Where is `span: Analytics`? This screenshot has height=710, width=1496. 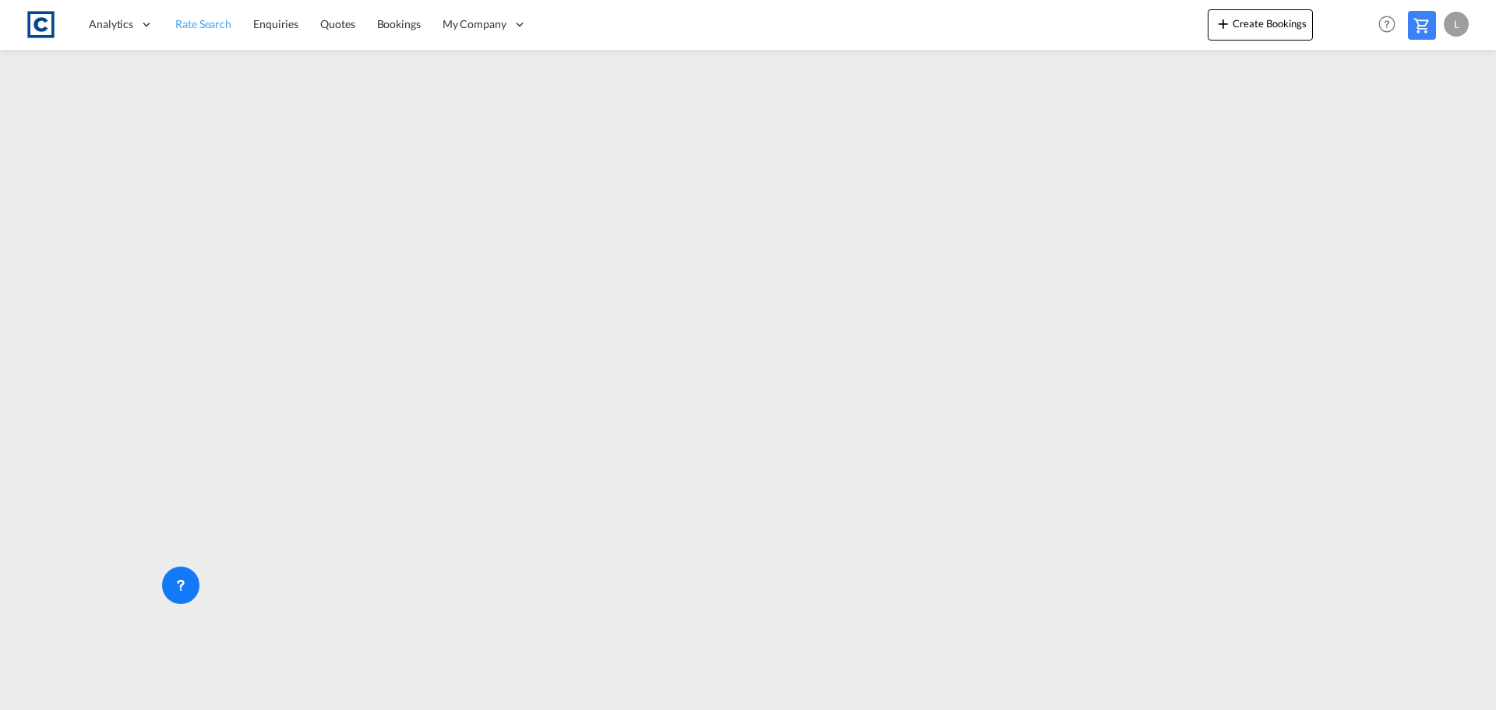
span: Analytics is located at coordinates (111, 24).